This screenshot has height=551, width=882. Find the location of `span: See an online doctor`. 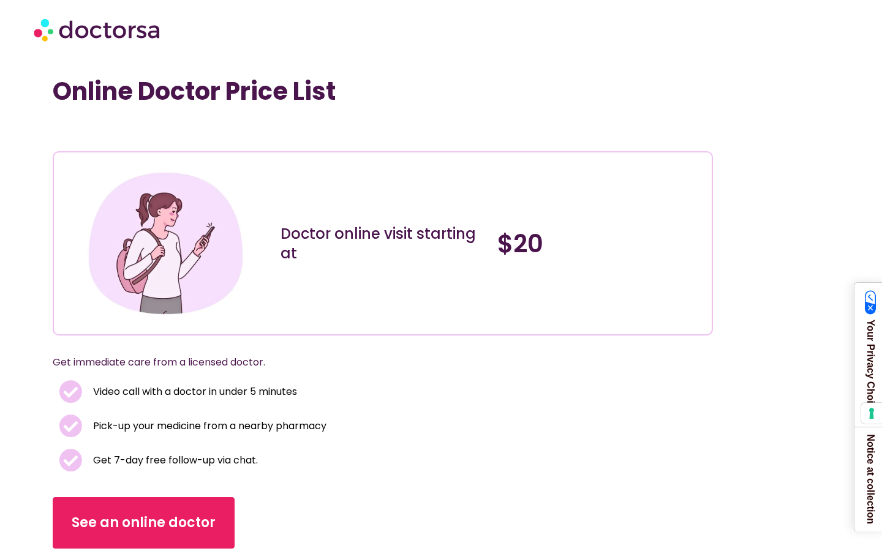

span: See an online doctor is located at coordinates (143, 523).